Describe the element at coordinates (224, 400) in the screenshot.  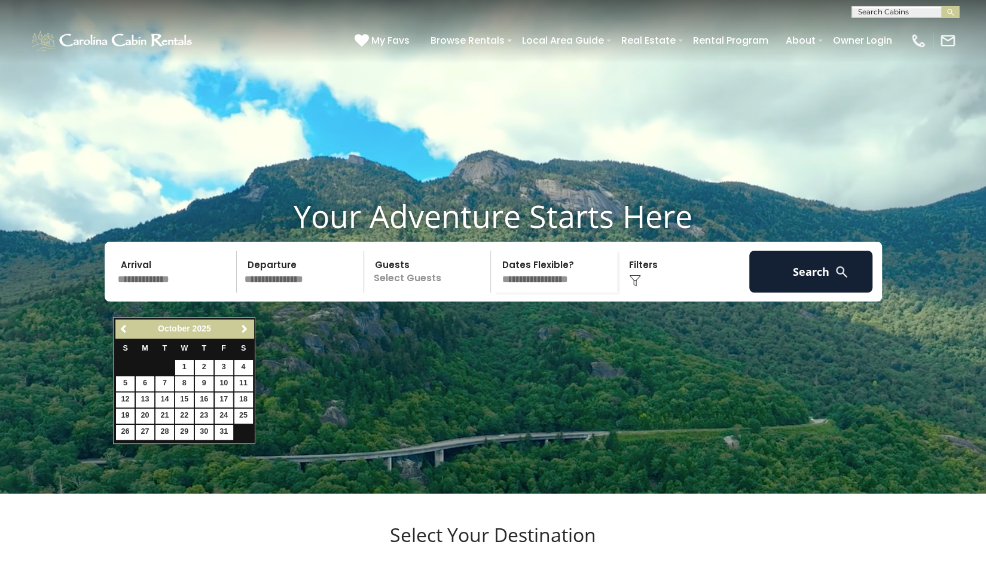
I see `a: 17` at that location.